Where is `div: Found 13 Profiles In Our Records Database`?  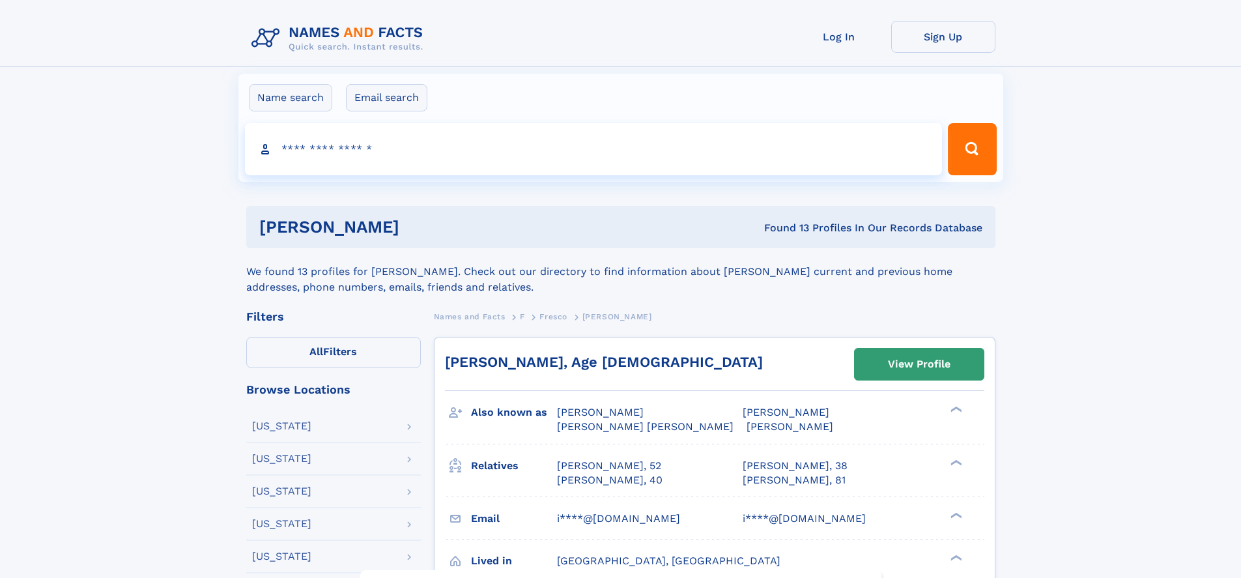
div: Found 13 Profiles In Our Records Database is located at coordinates (782, 228).